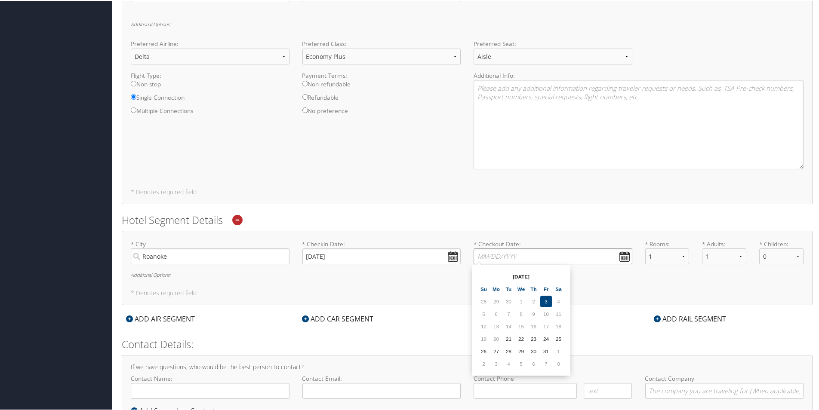  I want to click on input: * Checkin Date:, so click(382, 256).